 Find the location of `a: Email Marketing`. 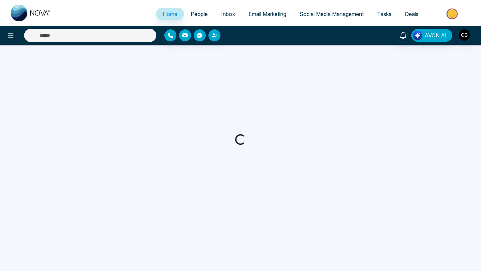

a: Email Marketing is located at coordinates (267, 14).